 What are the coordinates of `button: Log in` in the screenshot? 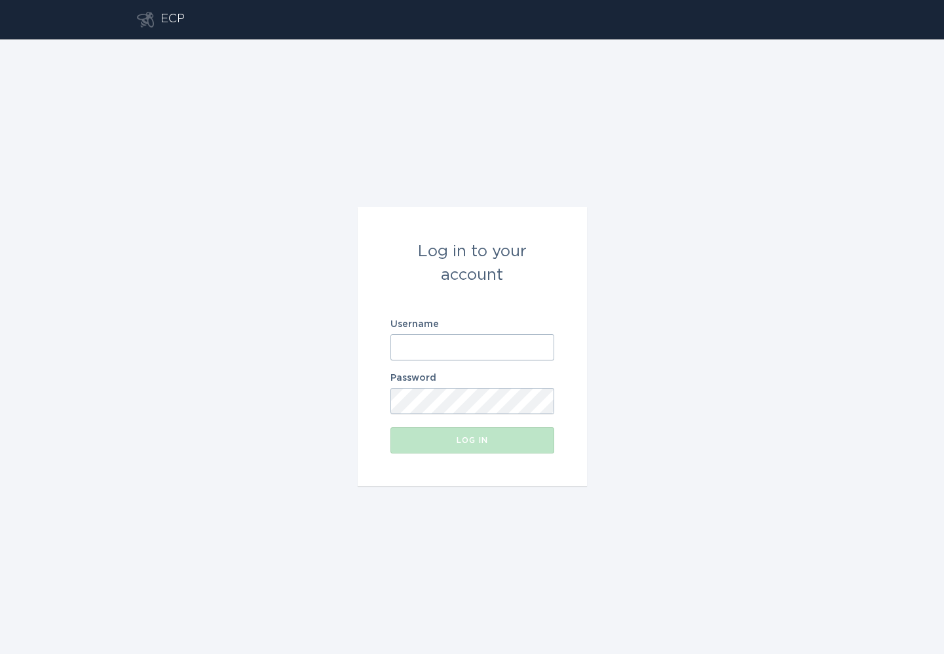 It's located at (472, 440).